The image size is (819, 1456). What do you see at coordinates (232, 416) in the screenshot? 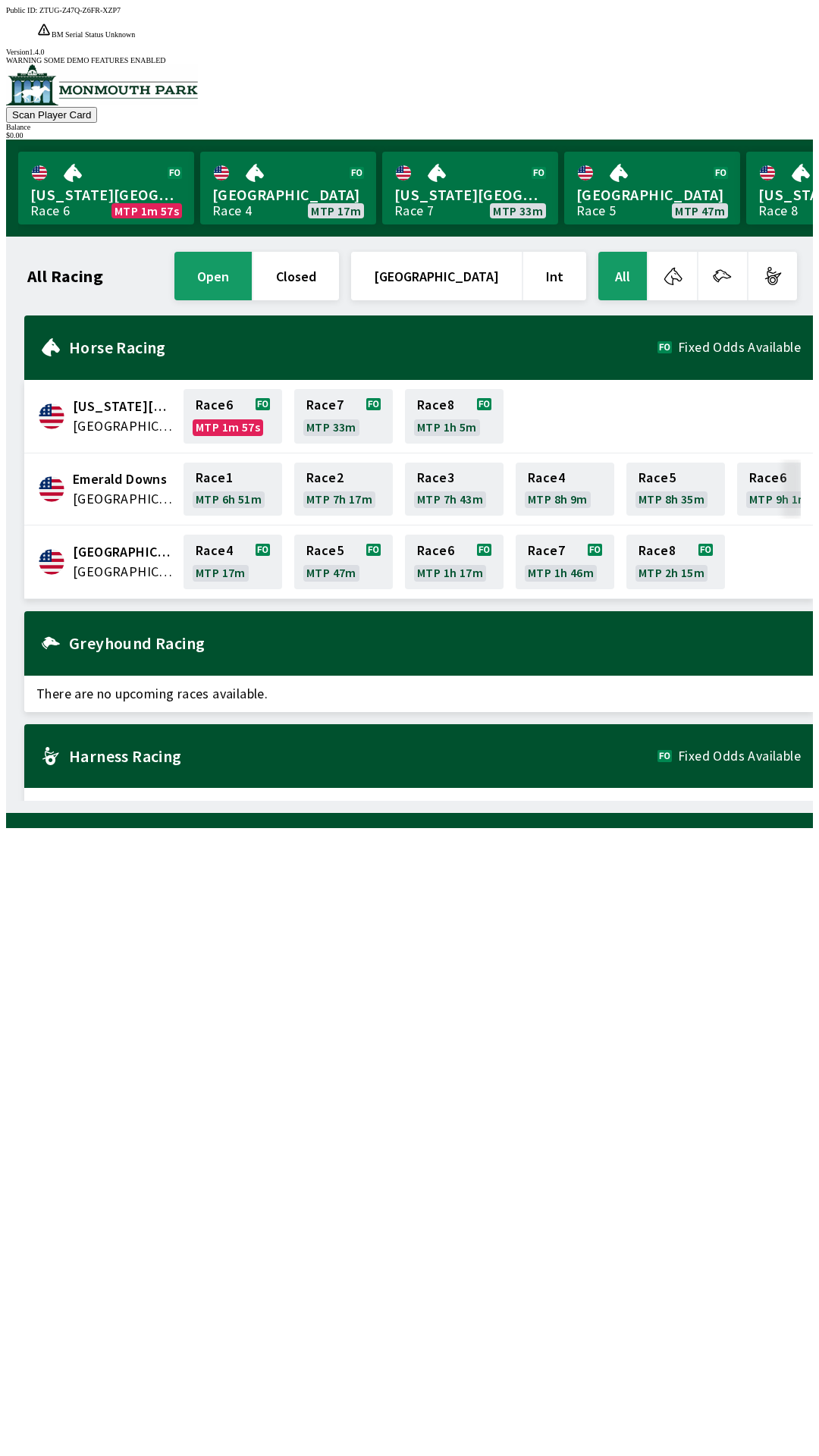
I see `a: Race6MTP 1m 57s` at bounding box center [232, 416].